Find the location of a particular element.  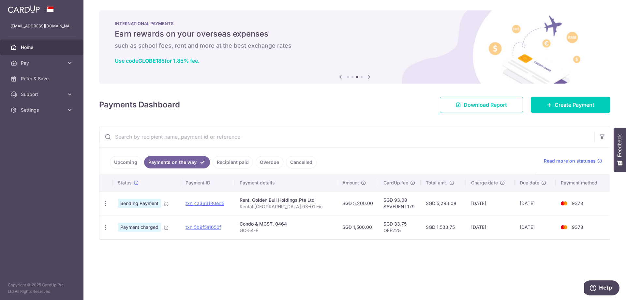

span: Payment charged is located at coordinates (139, 227).